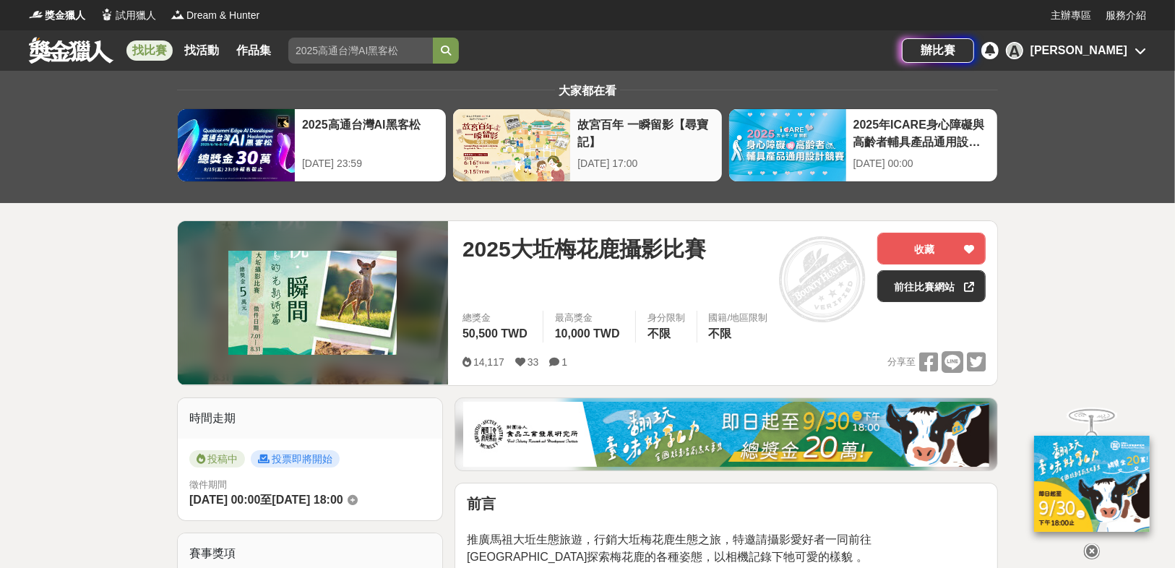 Image resolution: width=1175 pixels, height=568 pixels. What do you see at coordinates (57, 15) in the screenshot?
I see `a: Logo獎金獵人` at bounding box center [57, 15].